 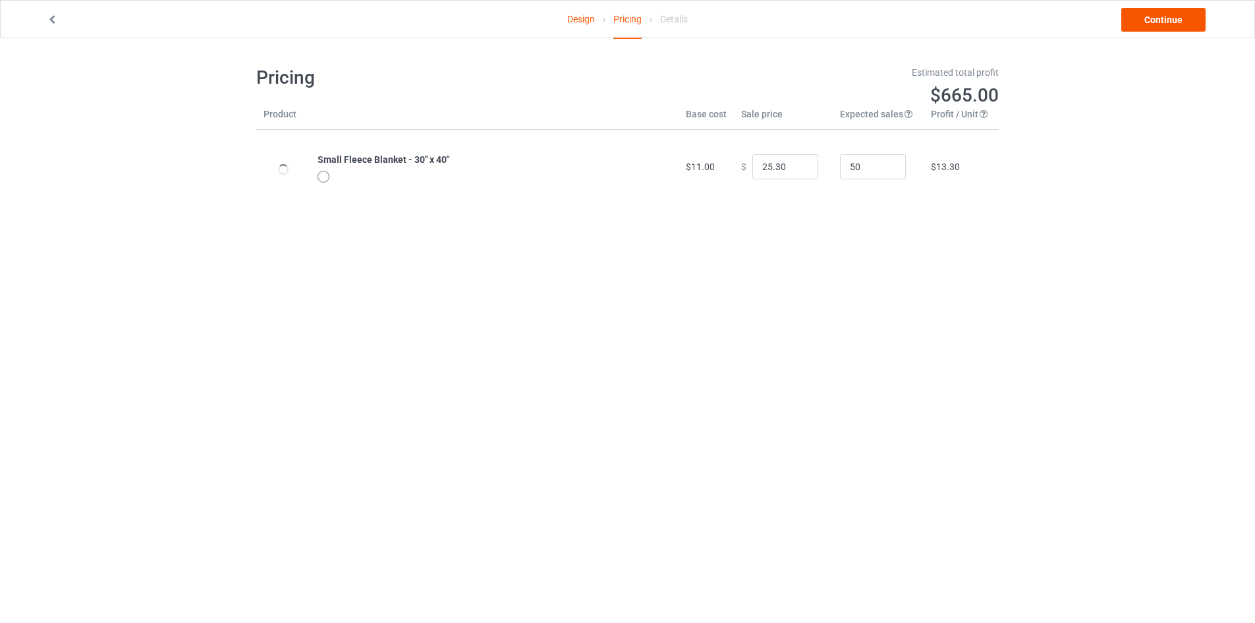 What do you see at coordinates (700, 167) in the screenshot?
I see `span: $11.00` at bounding box center [700, 167].